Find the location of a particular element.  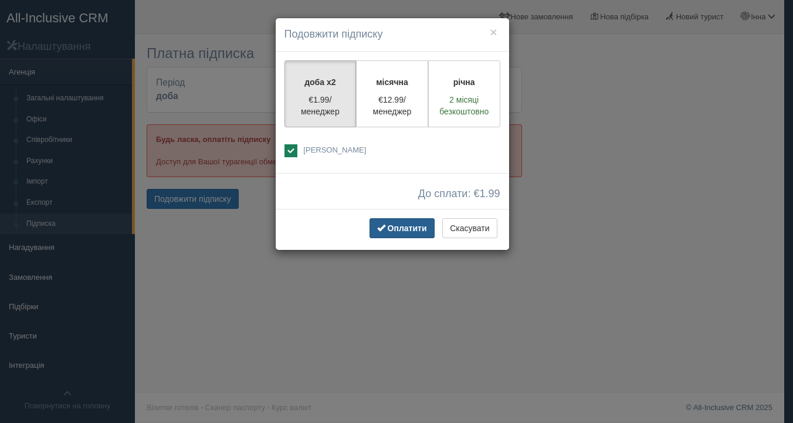

p: доба x2 is located at coordinates (320, 82).